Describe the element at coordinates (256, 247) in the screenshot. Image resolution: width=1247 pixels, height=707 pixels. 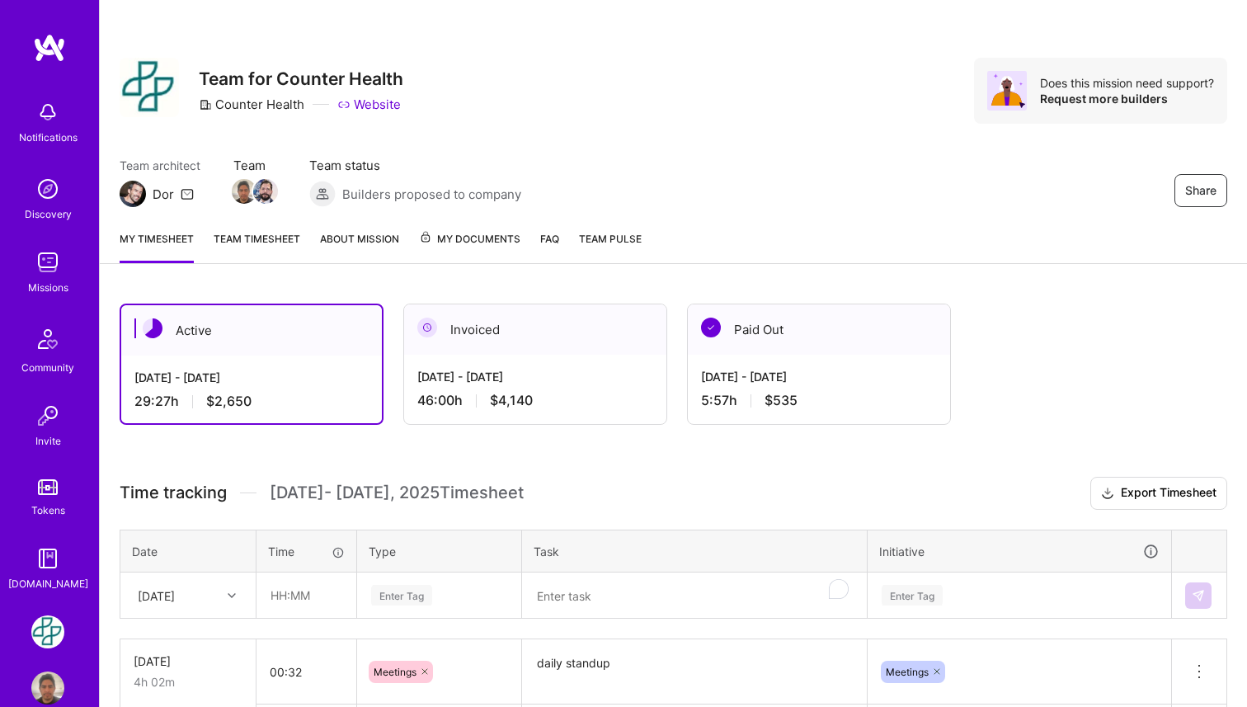
I see `a: Team timesheet` at that location.